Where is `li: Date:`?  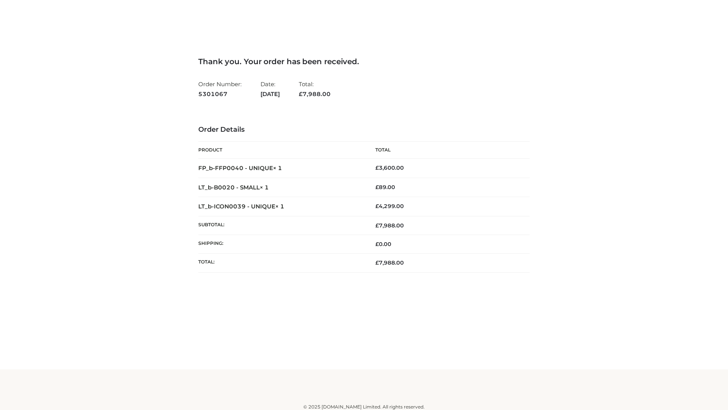 li: Date: is located at coordinates (270, 89).